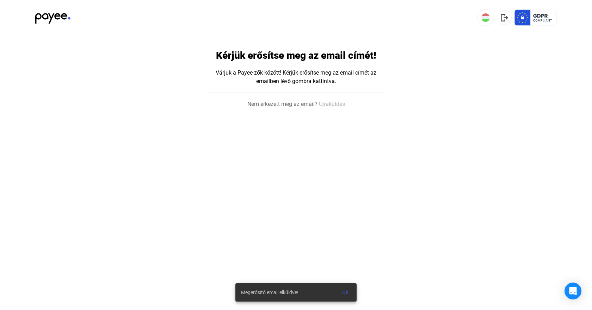 This screenshot has height=310, width=592. Describe the element at coordinates (485, 18) in the screenshot. I see `button: HU` at that location.